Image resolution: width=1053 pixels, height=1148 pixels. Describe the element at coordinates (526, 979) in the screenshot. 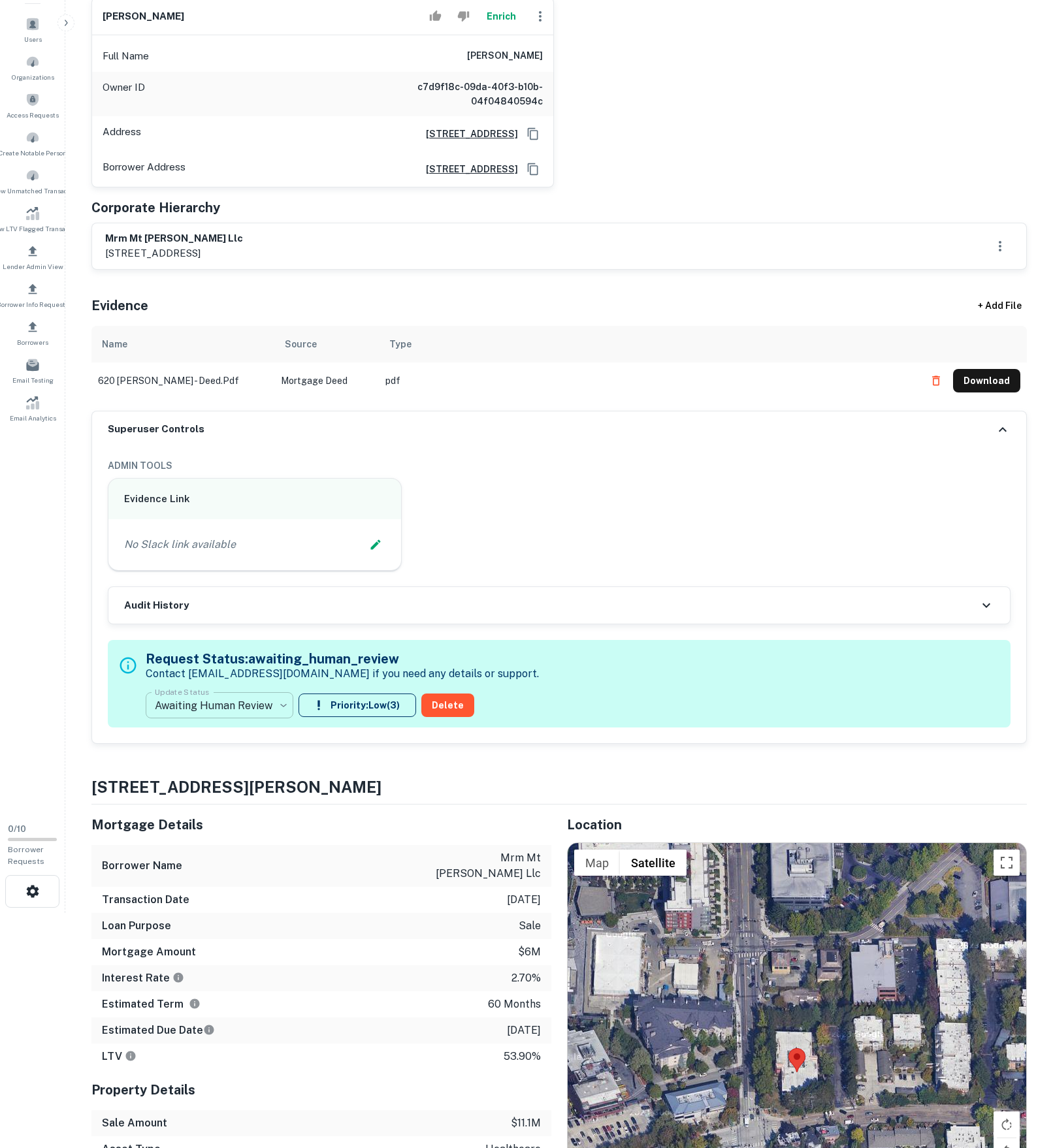

I see `p: 2.70%` at that location.